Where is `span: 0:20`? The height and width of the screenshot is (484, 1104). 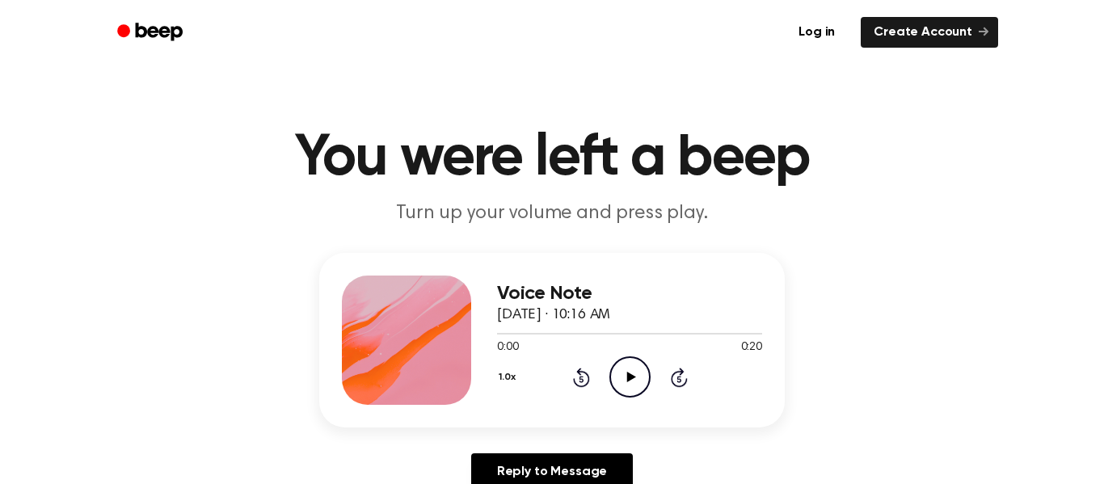 span: 0:20 is located at coordinates (752, 348).